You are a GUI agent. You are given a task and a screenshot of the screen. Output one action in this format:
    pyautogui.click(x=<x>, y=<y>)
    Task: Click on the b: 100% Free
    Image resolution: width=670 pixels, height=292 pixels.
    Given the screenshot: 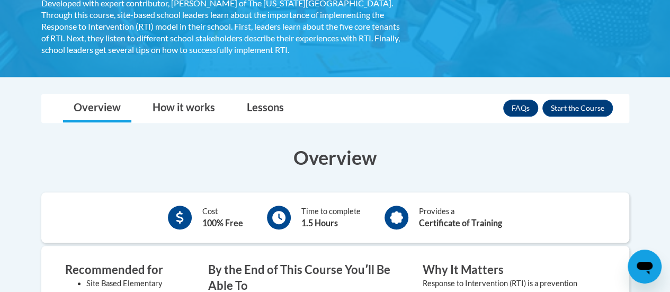 What is the action you would take?
    pyautogui.click(x=222, y=222)
    